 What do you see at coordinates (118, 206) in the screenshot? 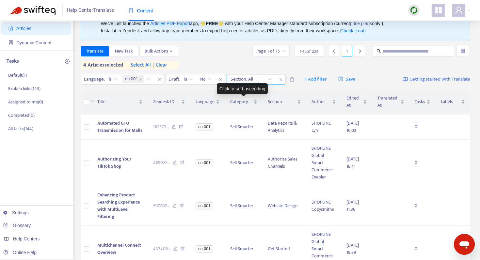
I see `span: Enhancing Product Searching Experience with MultiLevel Filtering` at bounding box center [118, 206].